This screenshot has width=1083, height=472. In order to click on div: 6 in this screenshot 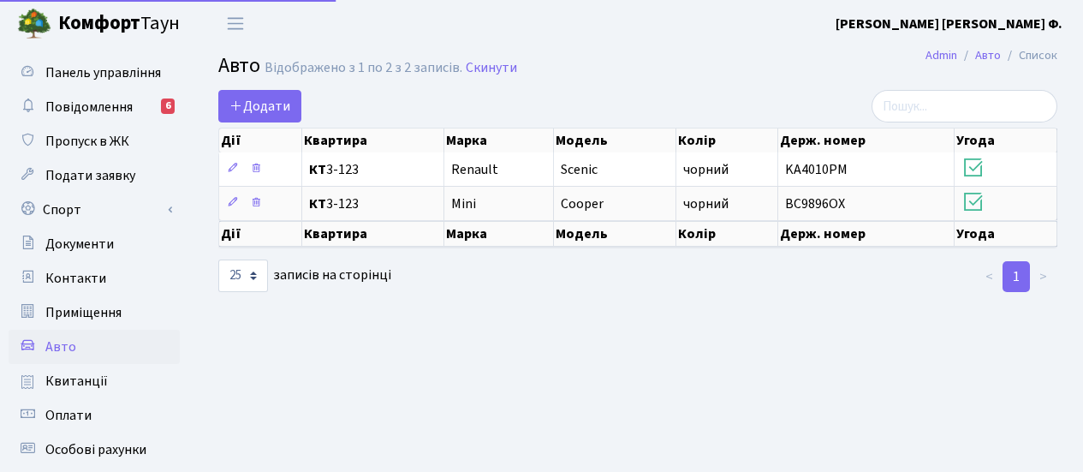, I will do `click(168, 106)`.